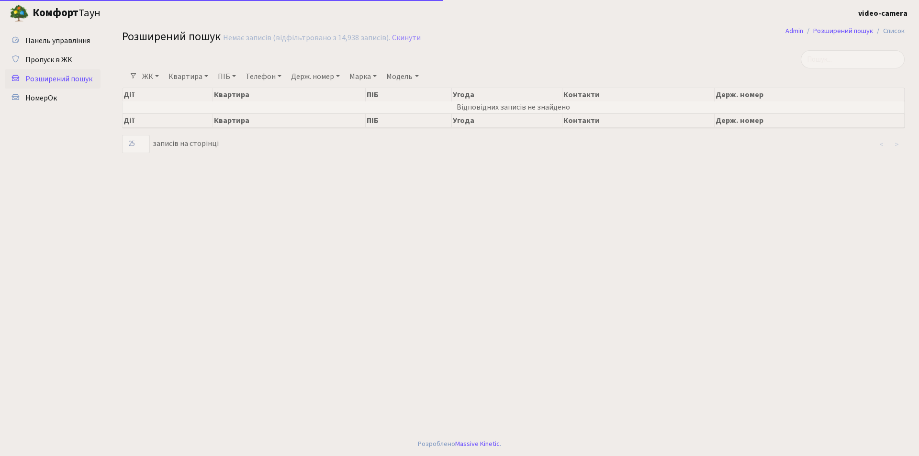 Image resolution: width=919 pixels, height=456 pixels. Describe the element at coordinates (136, 144) in the screenshot. I see `select: записів на сторінці` at that location.